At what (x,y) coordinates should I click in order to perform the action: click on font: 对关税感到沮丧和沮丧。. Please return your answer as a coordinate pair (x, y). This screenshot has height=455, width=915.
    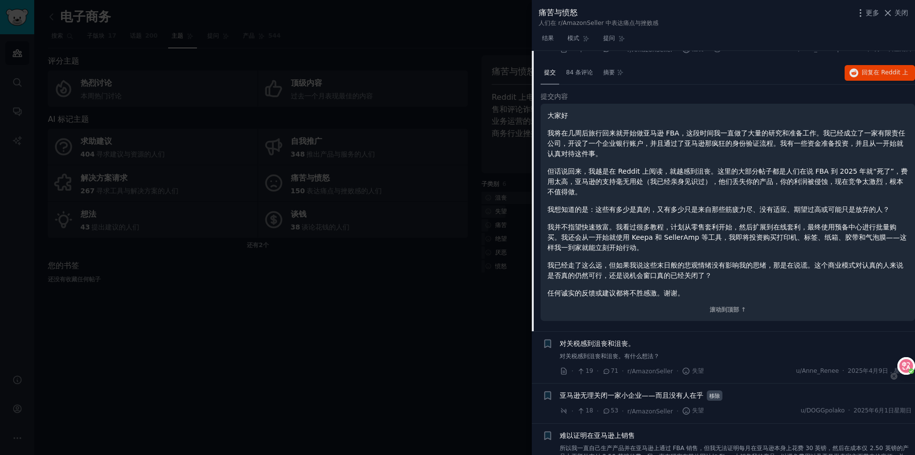
    Looking at the image, I should click on (597, 343).